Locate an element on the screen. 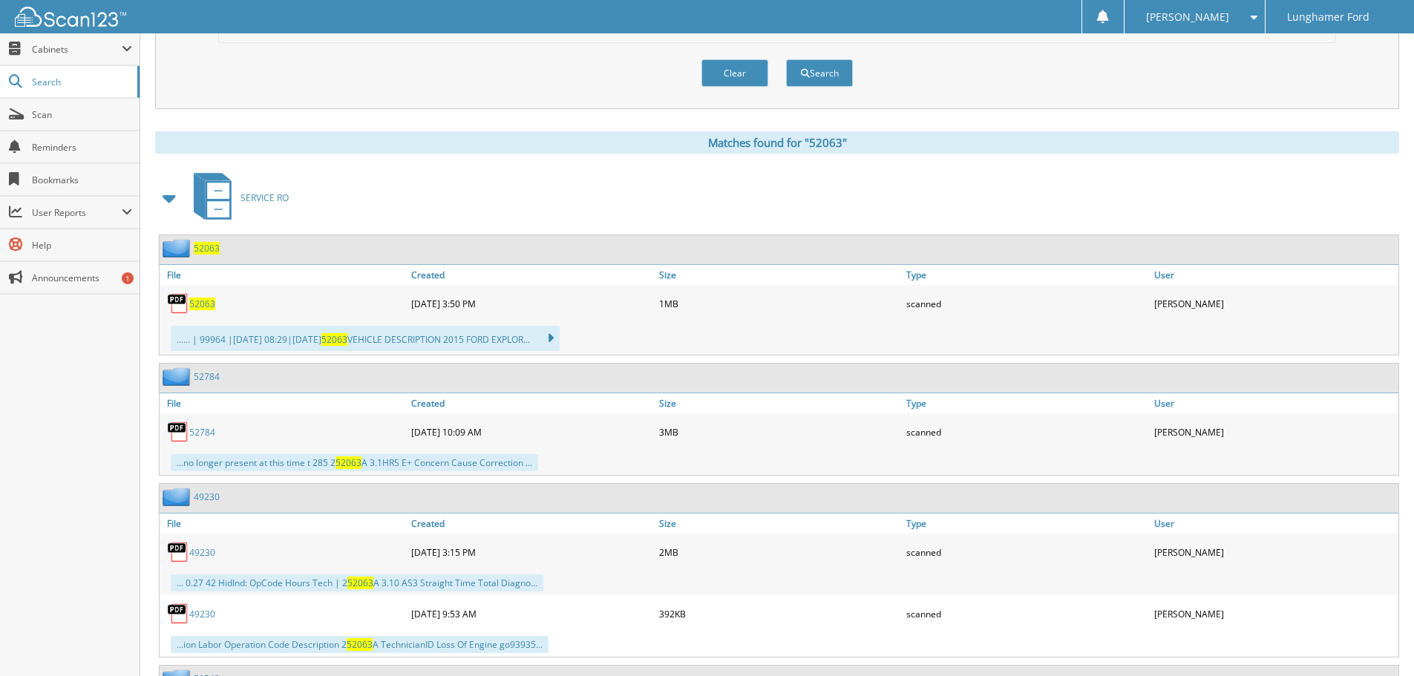 This screenshot has width=1414, height=676. div: 392KB is located at coordinates (779, 614).